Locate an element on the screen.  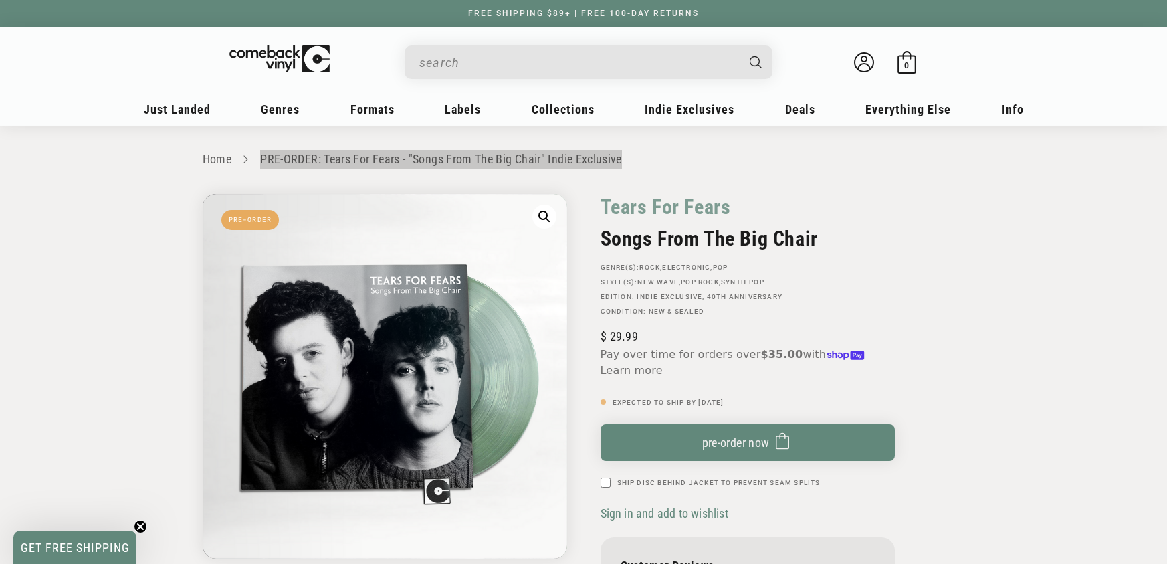
a: Pop is located at coordinates (720, 267).